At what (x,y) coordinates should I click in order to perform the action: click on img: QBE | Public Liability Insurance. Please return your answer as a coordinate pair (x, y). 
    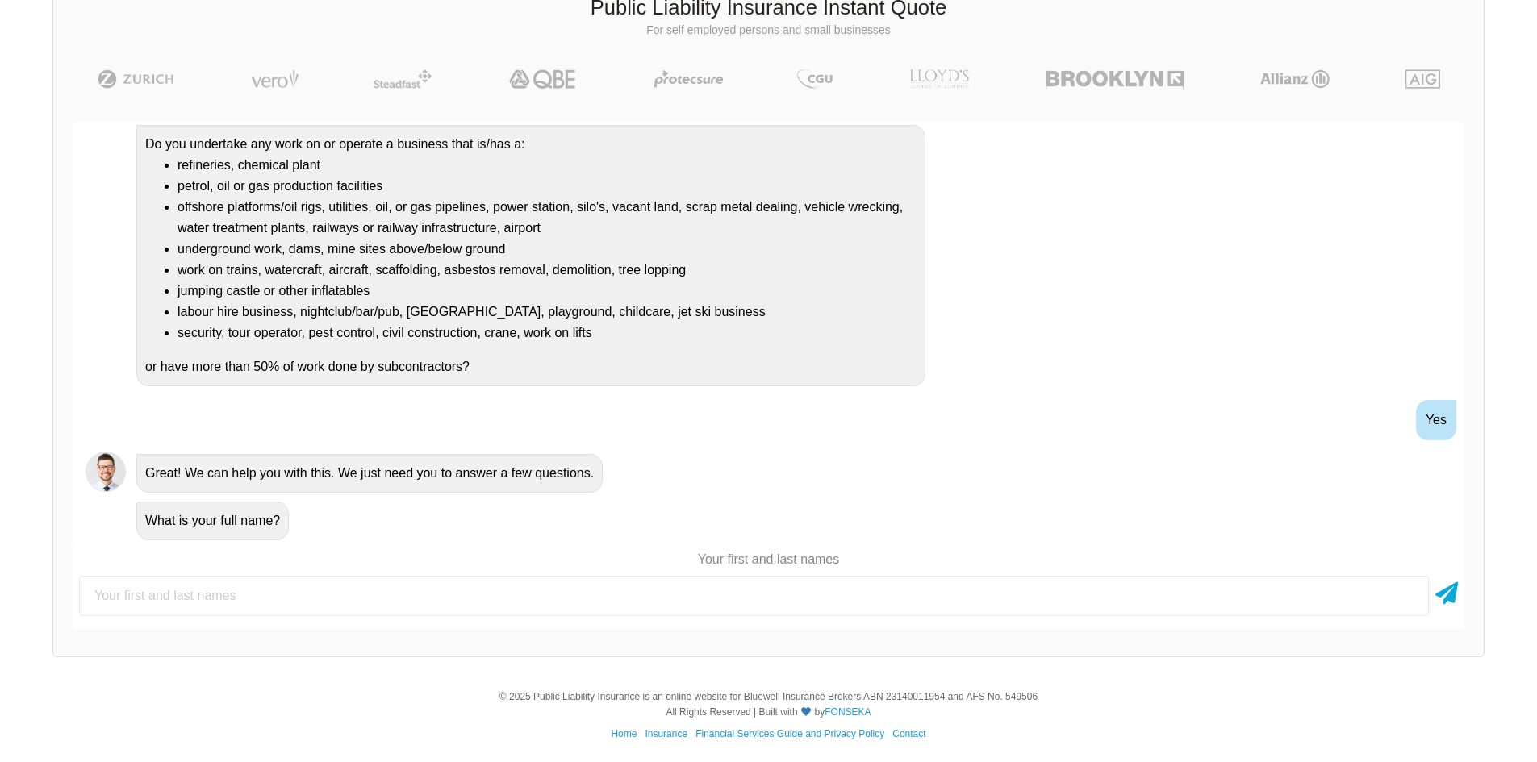
    Looking at the image, I should click on (543, 79).